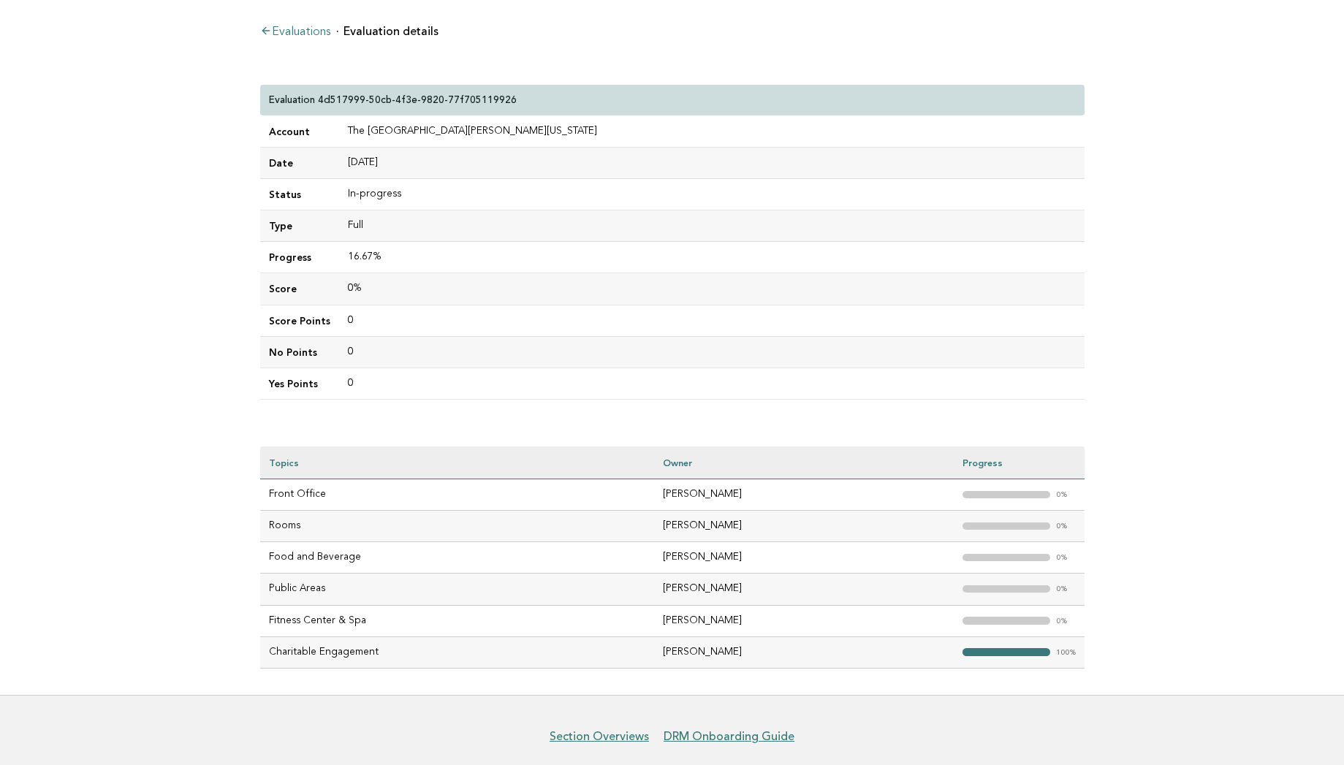 The width and height of the screenshot is (1344, 765). What do you see at coordinates (300, 163) in the screenshot?
I see `td: Date` at bounding box center [300, 163].